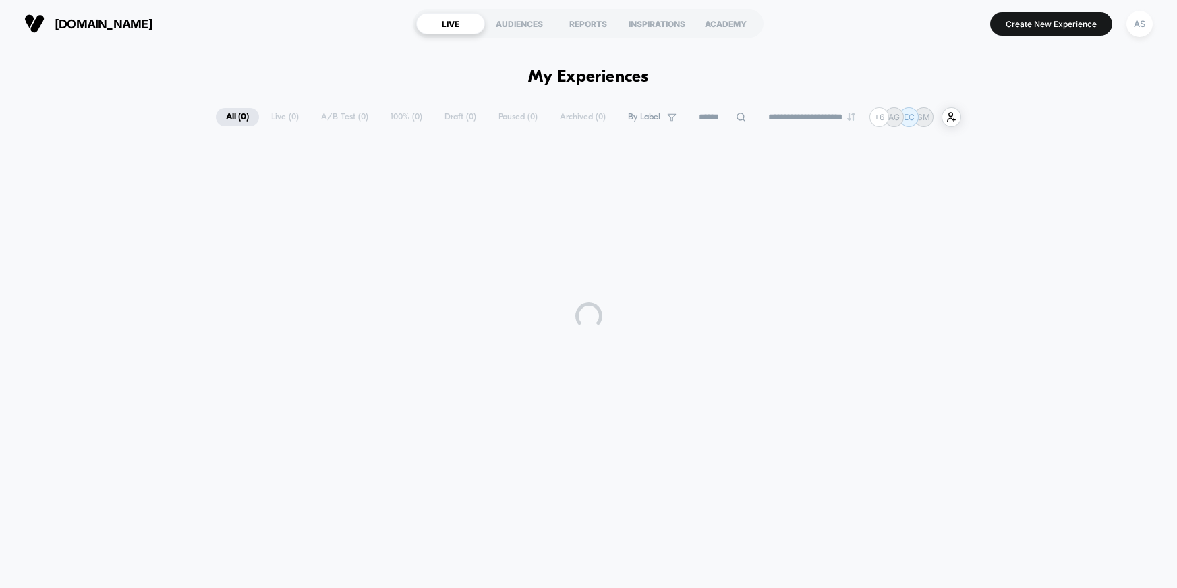  What do you see at coordinates (519, 24) in the screenshot?
I see `div: AUDIENCES` at bounding box center [519, 24].